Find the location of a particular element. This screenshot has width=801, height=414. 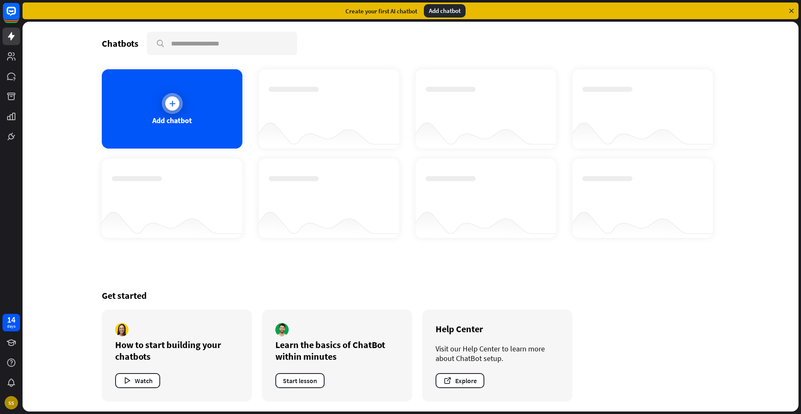

div: How to start building your chatbots is located at coordinates (177, 350).